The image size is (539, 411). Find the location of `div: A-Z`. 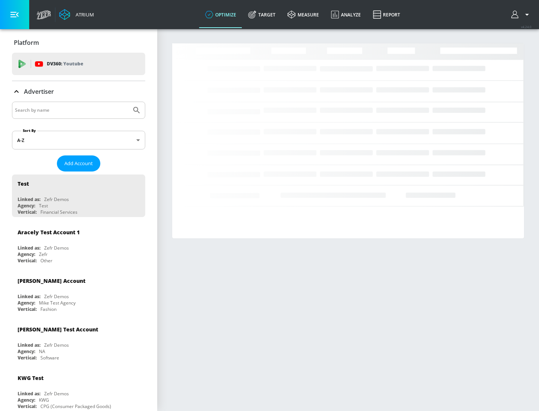

div: A-Z is located at coordinates (79, 140).